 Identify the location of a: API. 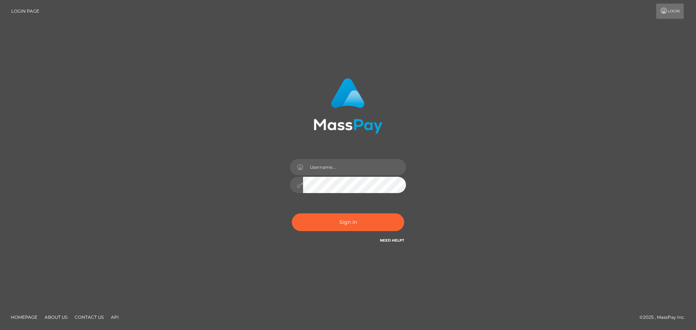
(115, 317).